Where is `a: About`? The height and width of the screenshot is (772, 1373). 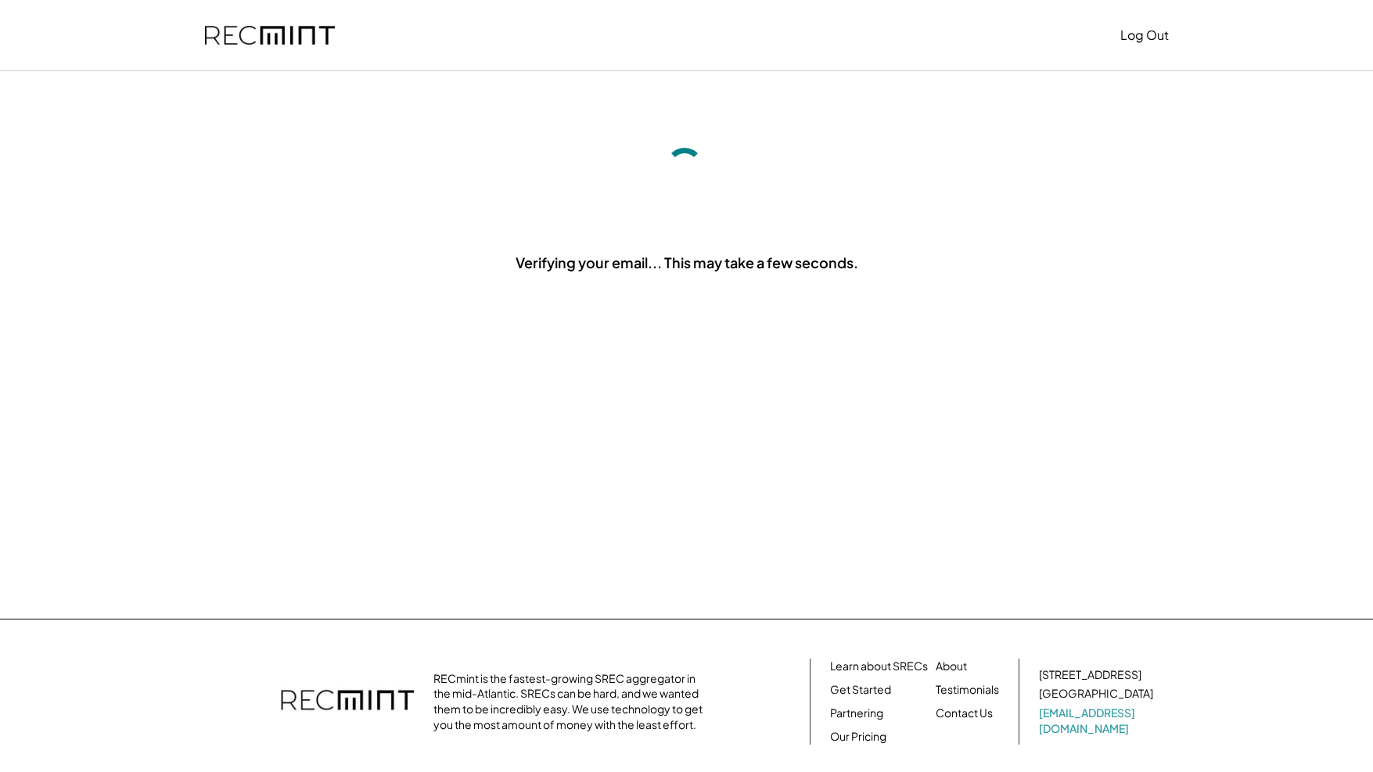
a: About is located at coordinates (951, 666).